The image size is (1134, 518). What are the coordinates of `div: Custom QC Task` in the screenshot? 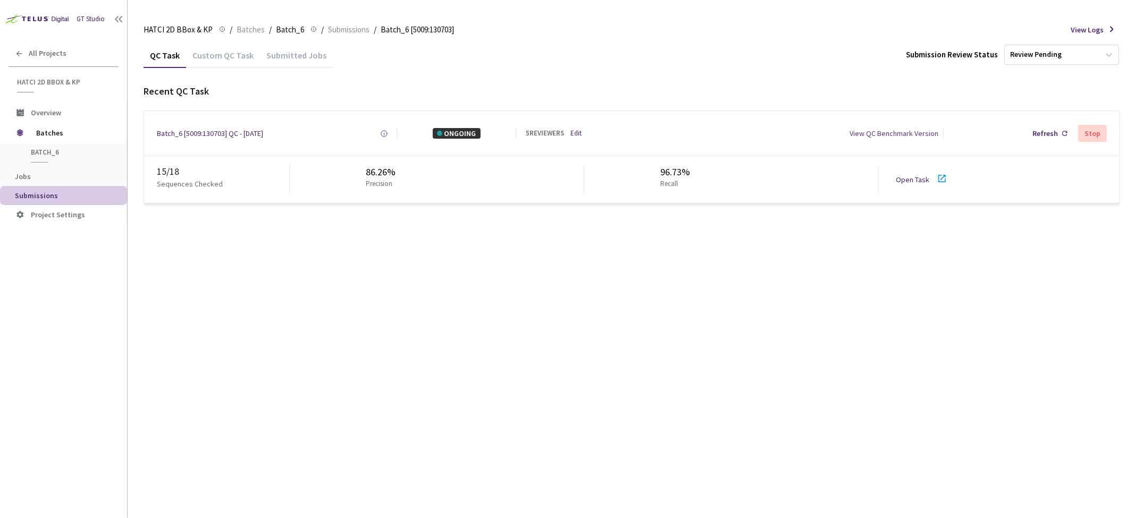 It's located at (223, 59).